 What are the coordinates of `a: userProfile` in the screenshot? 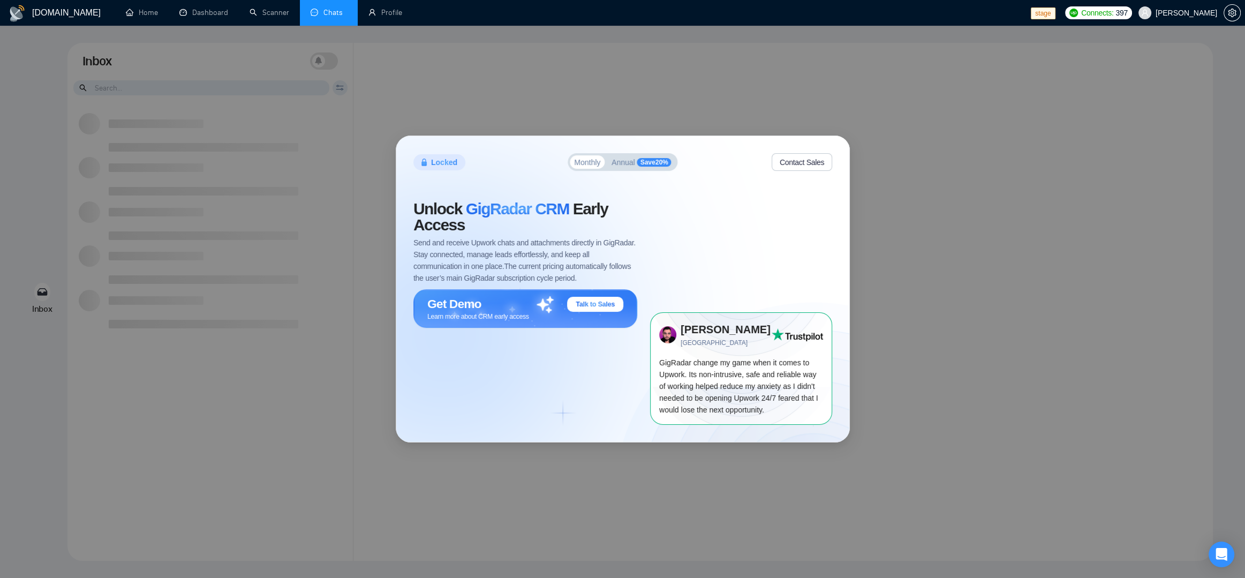 It's located at (385, 12).